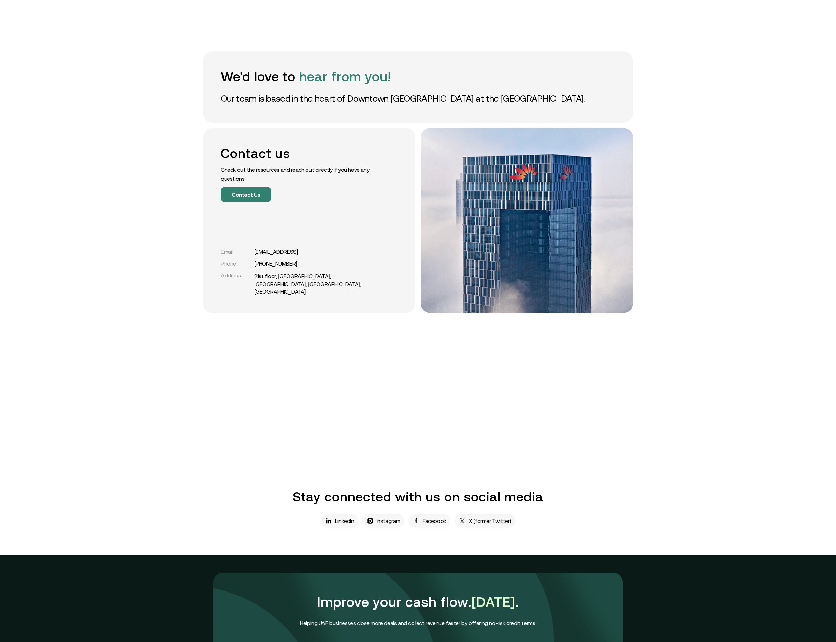 This screenshot has width=836, height=642. What do you see at coordinates (418, 602) in the screenshot?
I see `h1: Improve your cash flow.` at bounding box center [418, 602].